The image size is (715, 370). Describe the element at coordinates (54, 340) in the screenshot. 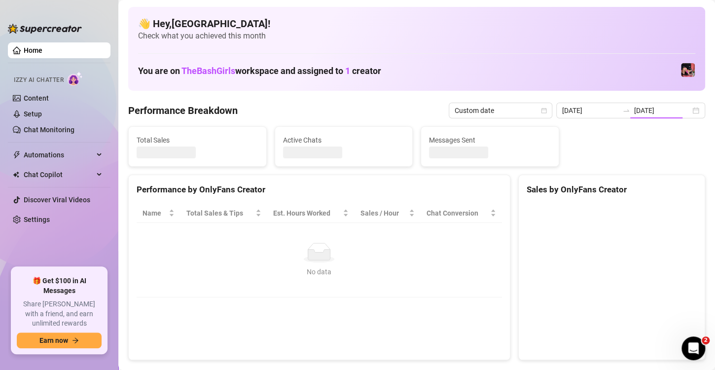

I see `span: Earn now` at that location.